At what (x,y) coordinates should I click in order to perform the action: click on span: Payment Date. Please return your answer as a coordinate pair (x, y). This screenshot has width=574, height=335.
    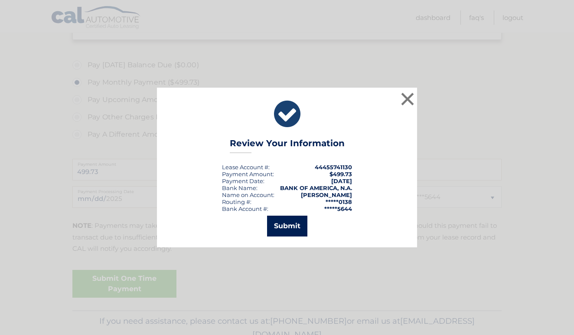
    Looking at the image, I should click on (243, 181).